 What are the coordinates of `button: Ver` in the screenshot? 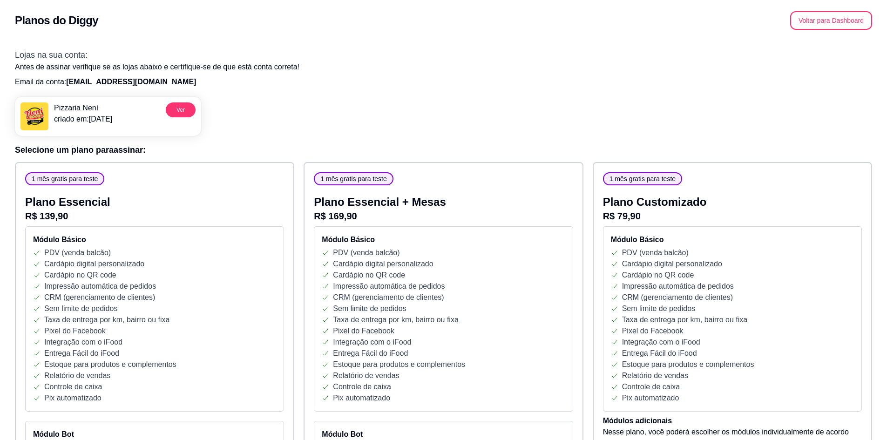 It's located at (181, 110).